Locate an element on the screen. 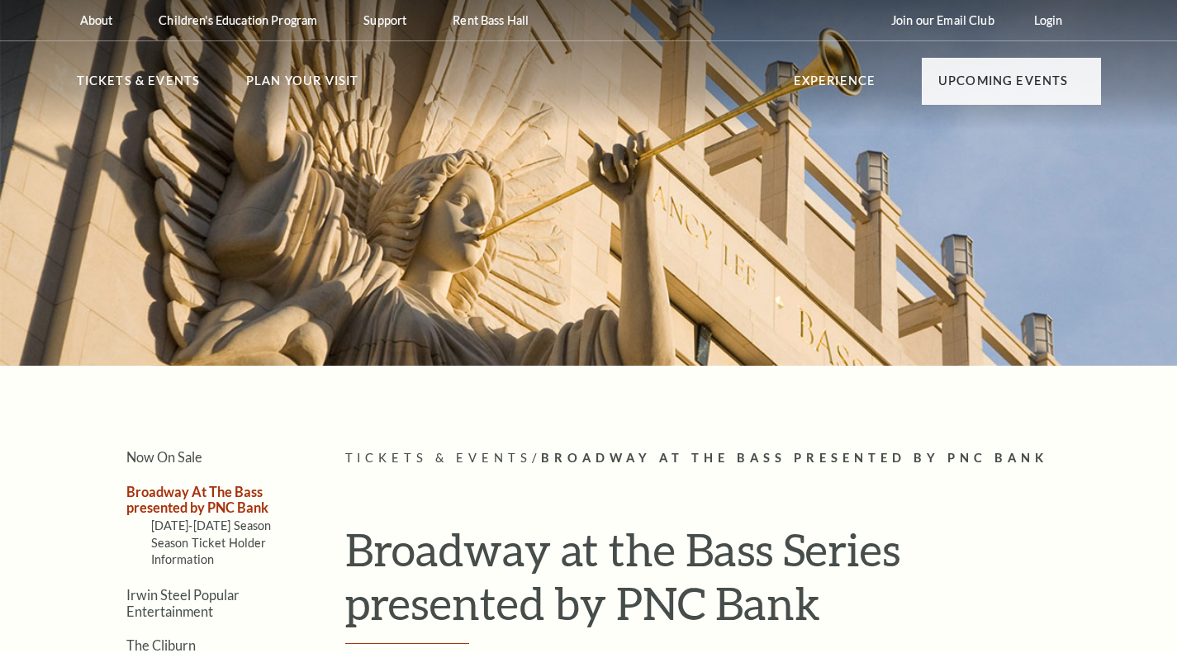 The width and height of the screenshot is (1177, 653). a: Season Ticket Holder Information is located at coordinates (209, 551).